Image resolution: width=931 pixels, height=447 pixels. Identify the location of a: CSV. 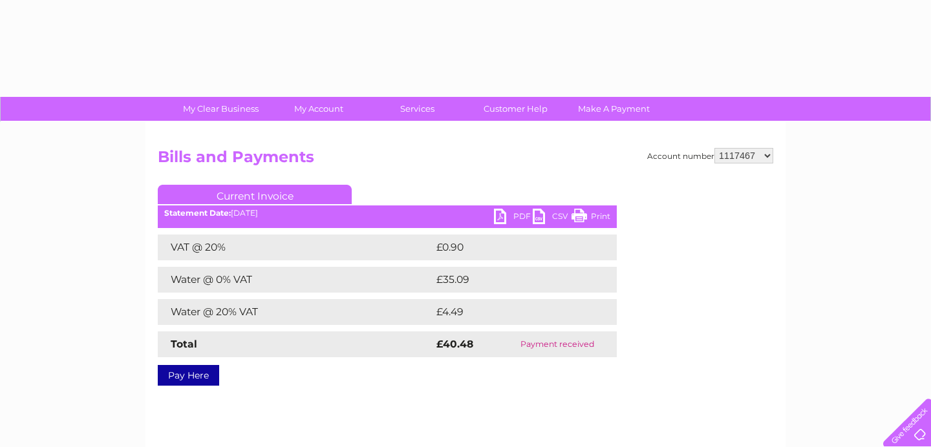
(552, 218).